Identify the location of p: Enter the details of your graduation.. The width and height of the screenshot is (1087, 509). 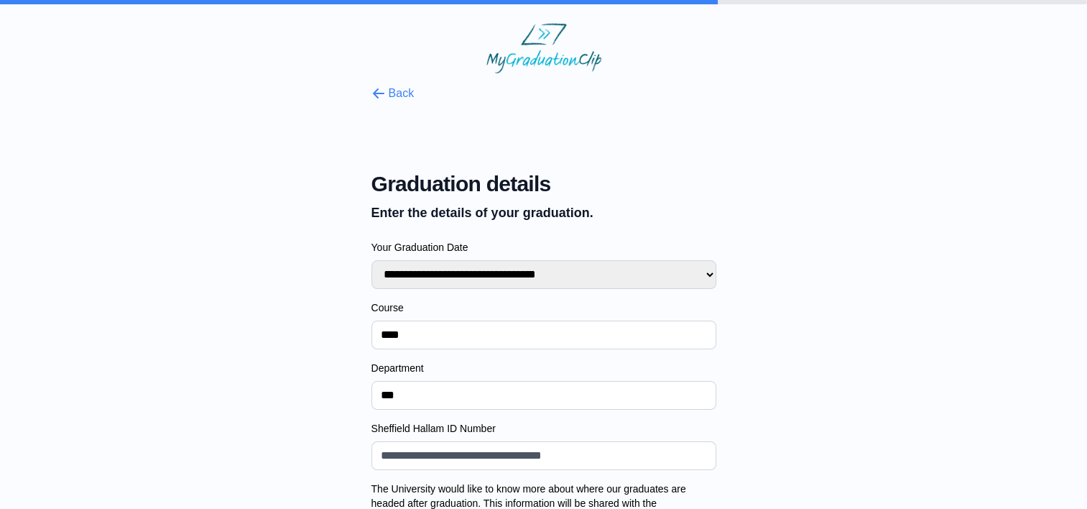
(544, 213).